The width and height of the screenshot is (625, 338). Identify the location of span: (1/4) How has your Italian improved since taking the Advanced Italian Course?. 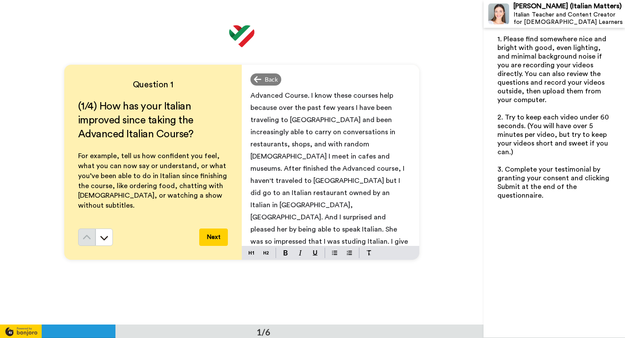
(137, 120).